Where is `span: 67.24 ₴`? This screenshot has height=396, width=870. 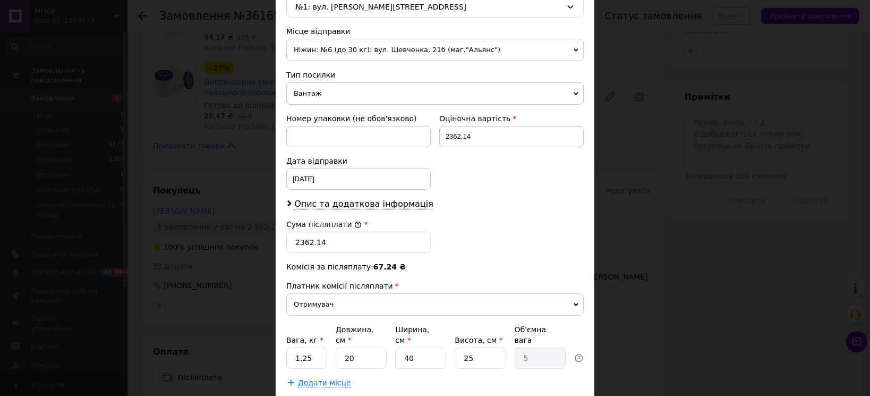 span: 67.24 ₴ is located at coordinates (389, 267).